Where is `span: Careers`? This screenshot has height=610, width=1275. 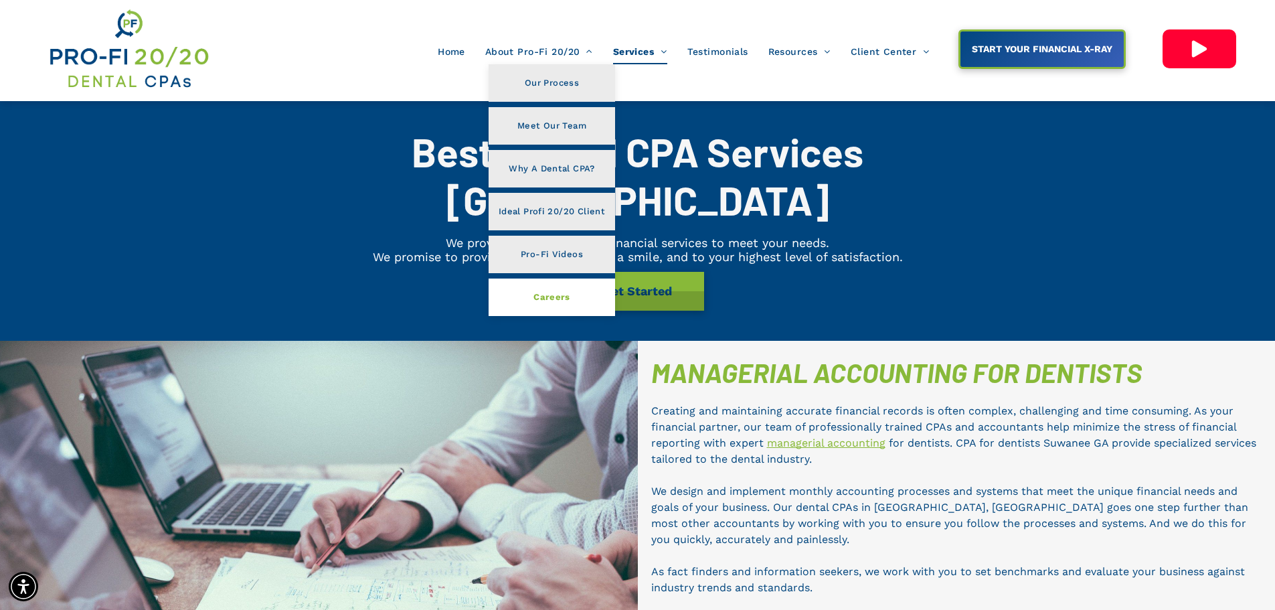
span: Careers is located at coordinates (551, 297).